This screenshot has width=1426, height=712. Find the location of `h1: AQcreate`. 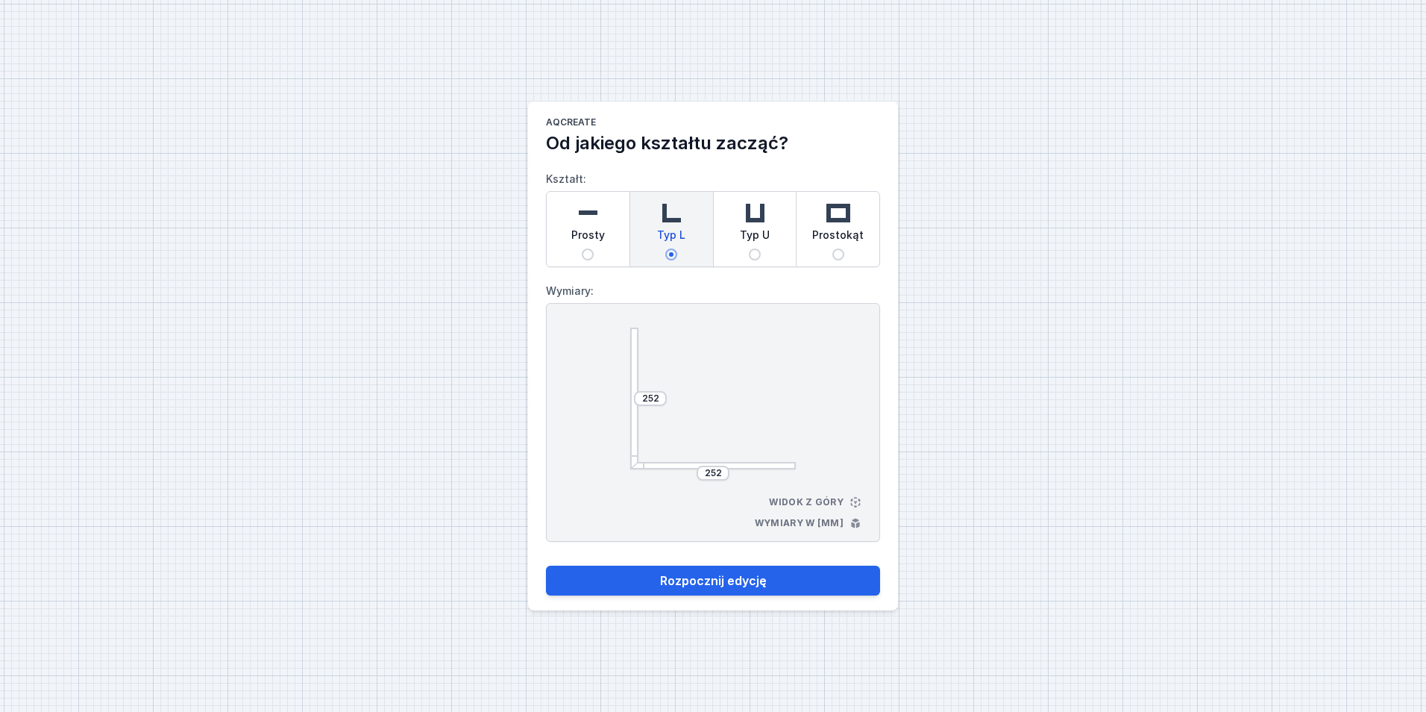

h1: AQcreate is located at coordinates (713, 124).